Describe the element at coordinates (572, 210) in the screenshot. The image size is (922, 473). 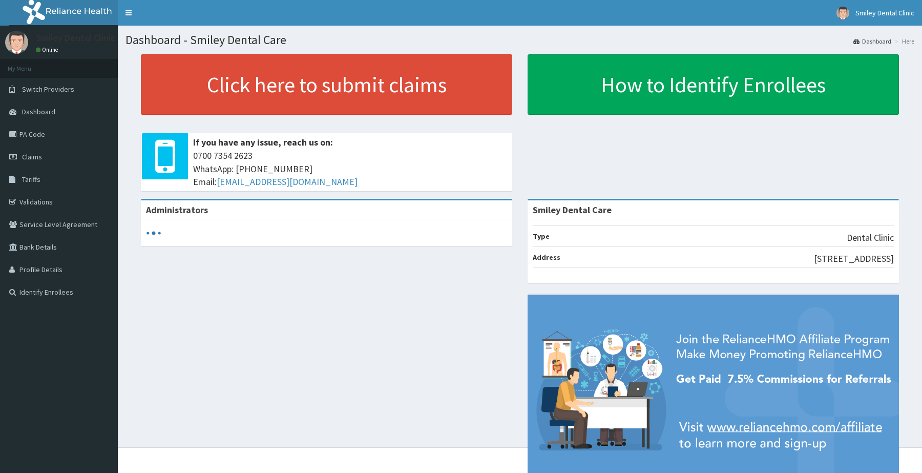
I see `strong: Smiley Dental Care` at that location.